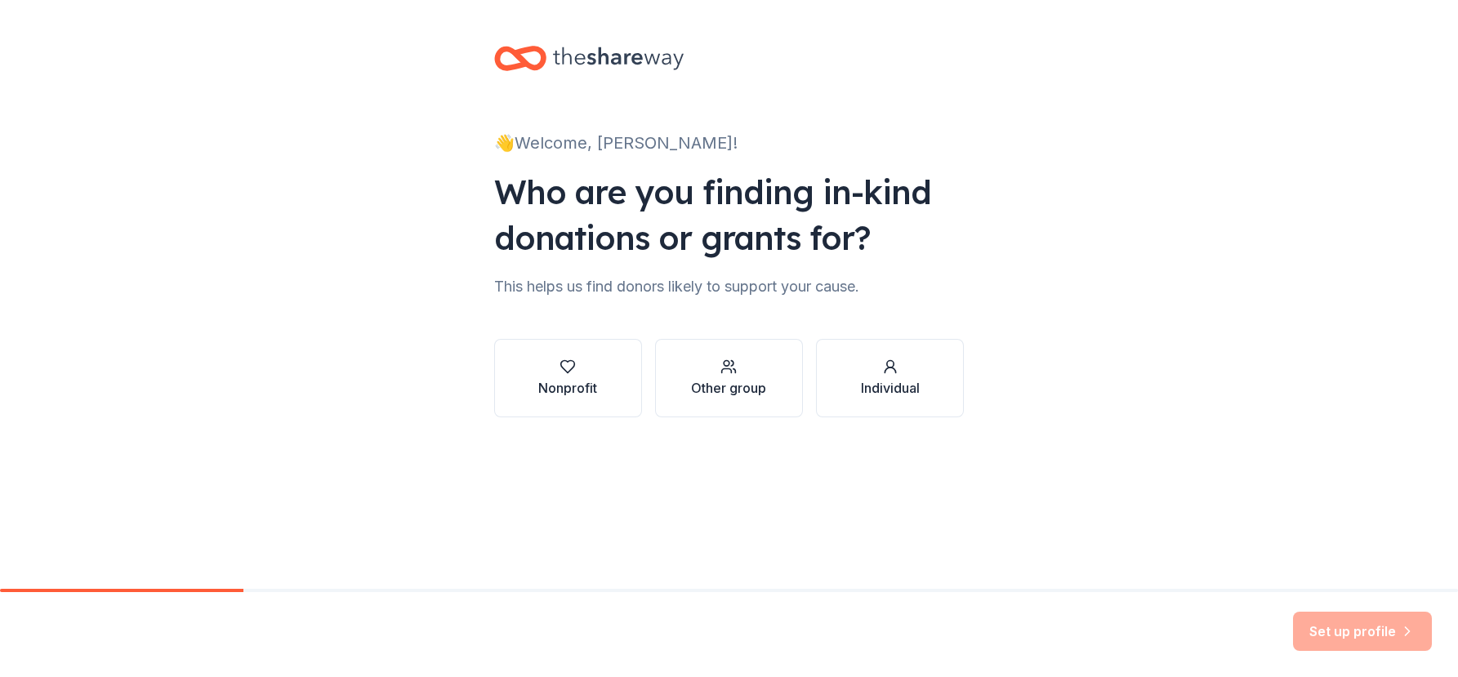  Describe the element at coordinates (568, 378) in the screenshot. I see `button: Nonprofit` at that location.